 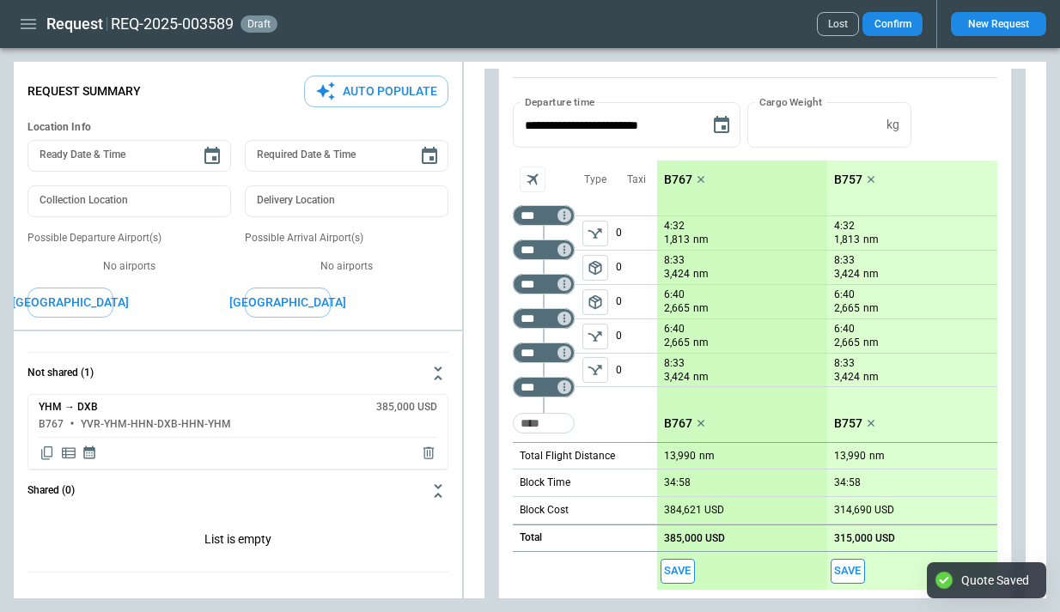 What do you see at coordinates (567, 456) in the screenshot?
I see `p: Total Flight Distance` at bounding box center [567, 456].